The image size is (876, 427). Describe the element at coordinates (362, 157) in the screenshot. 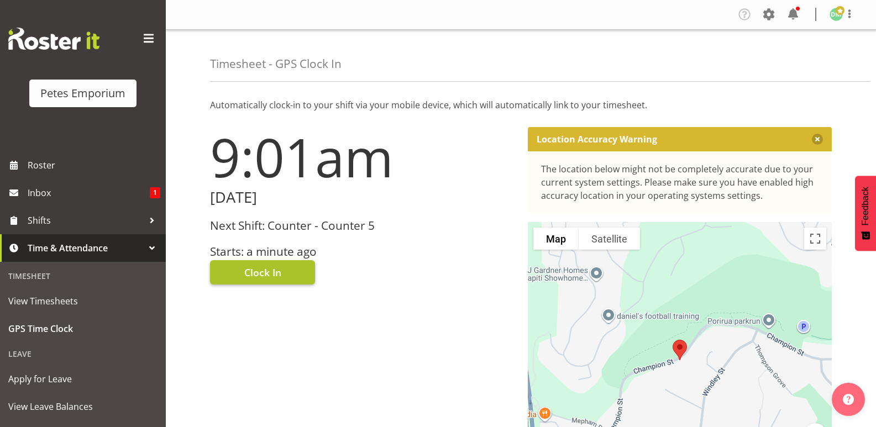

I see `h1: 9:01am` at that location.